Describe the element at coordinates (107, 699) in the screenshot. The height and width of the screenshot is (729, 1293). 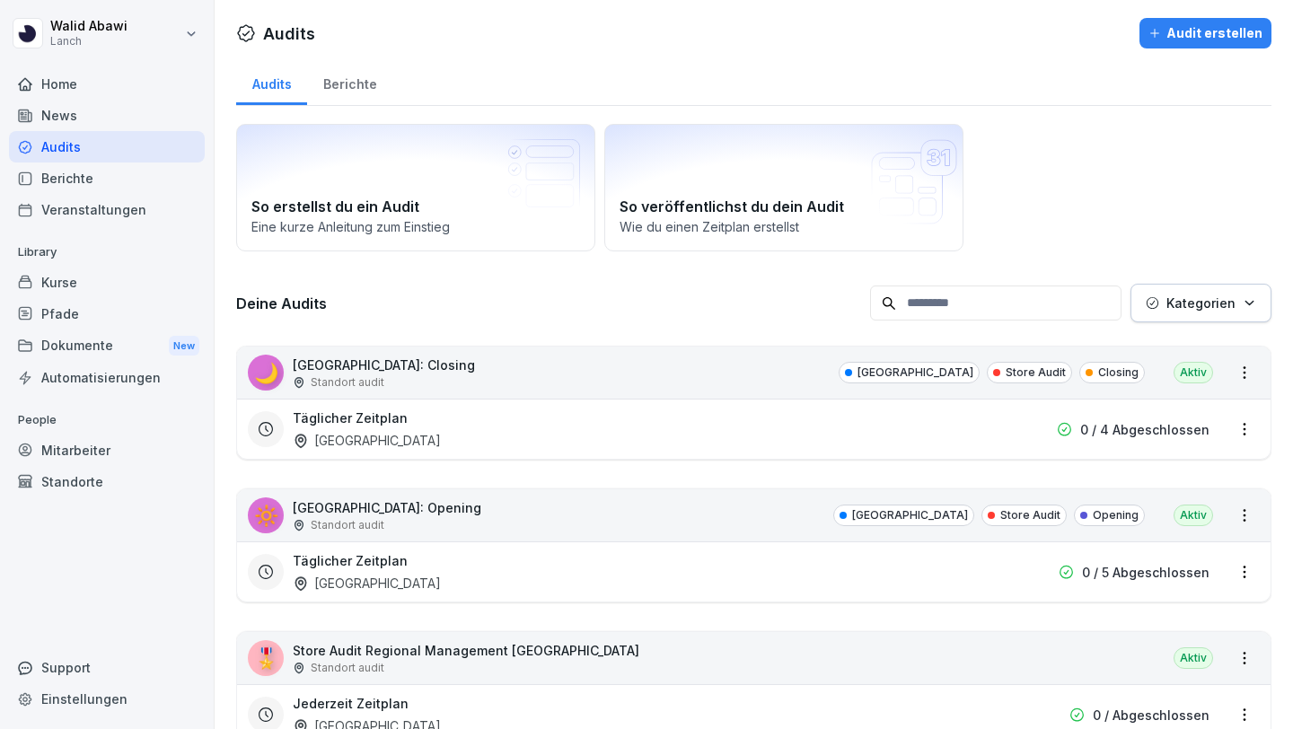
I see `div: Einstellungen` at that location.